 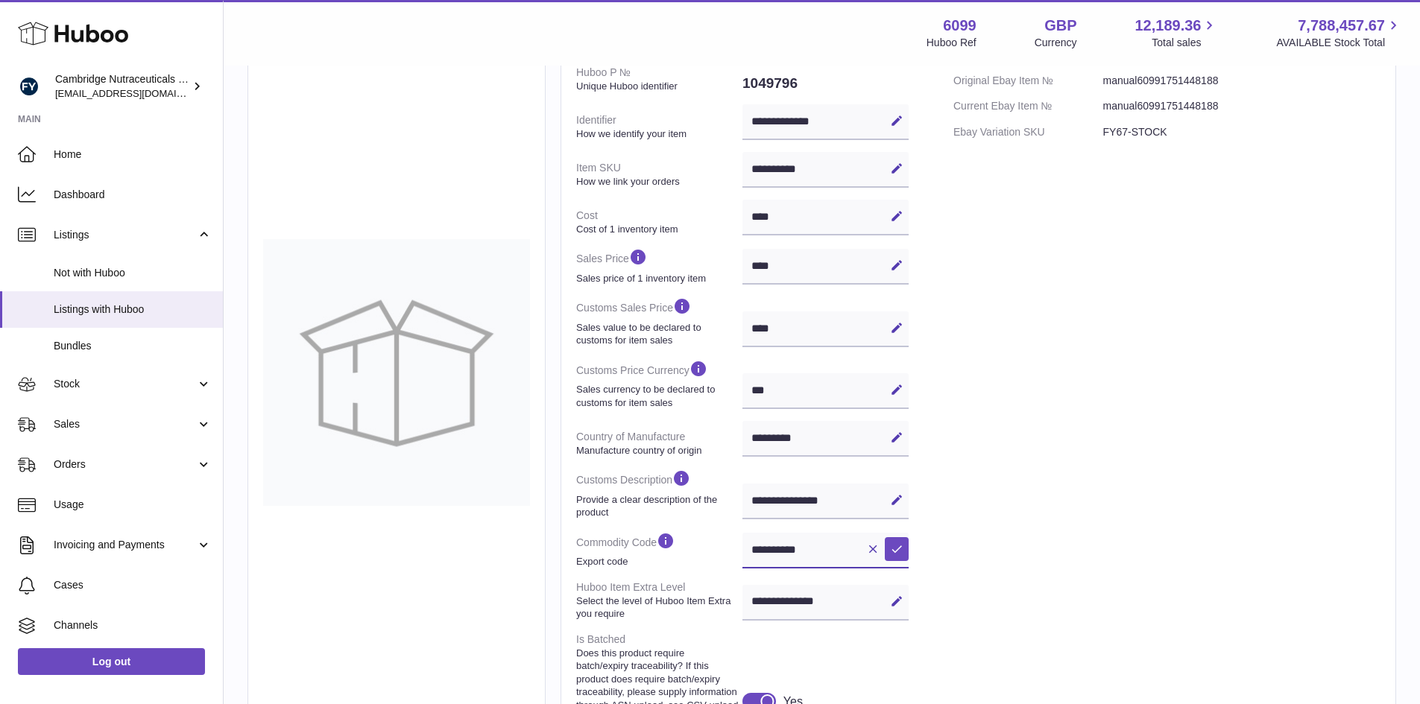 I want to click on span: Not with Huboo, so click(x=133, y=273).